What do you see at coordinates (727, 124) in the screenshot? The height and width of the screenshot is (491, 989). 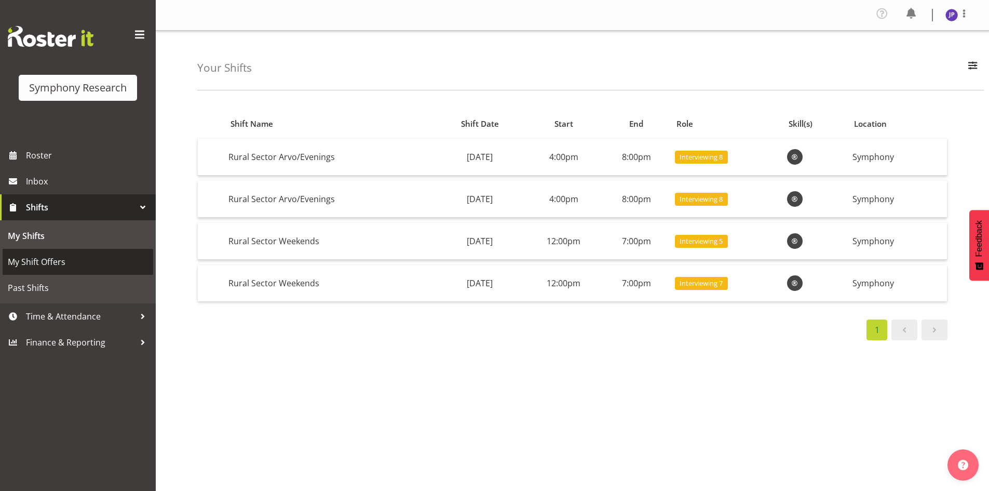 I see `div: Role` at bounding box center [727, 124].